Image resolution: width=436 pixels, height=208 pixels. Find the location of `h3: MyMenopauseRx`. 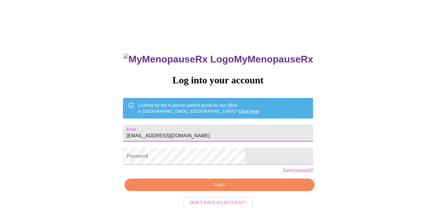

h3: MyMenopauseRx is located at coordinates (218, 59).